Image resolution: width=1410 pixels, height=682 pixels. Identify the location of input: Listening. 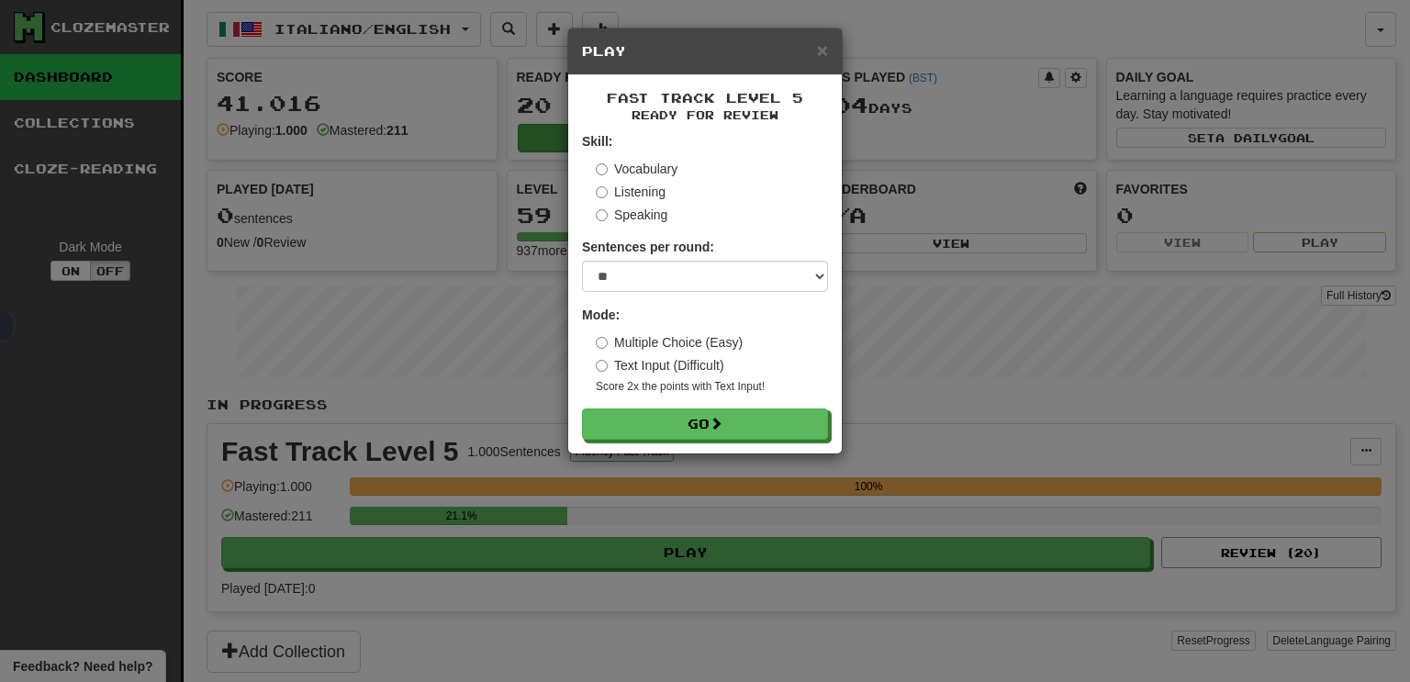
(601, 192).